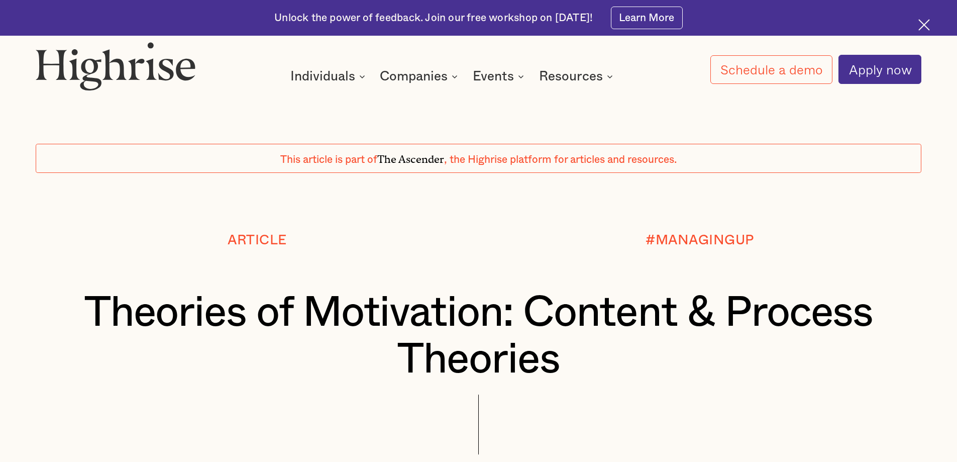  Describe the element at coordinates (116, 66) in the screenshot. I see `img: Highrise logo` at that location.